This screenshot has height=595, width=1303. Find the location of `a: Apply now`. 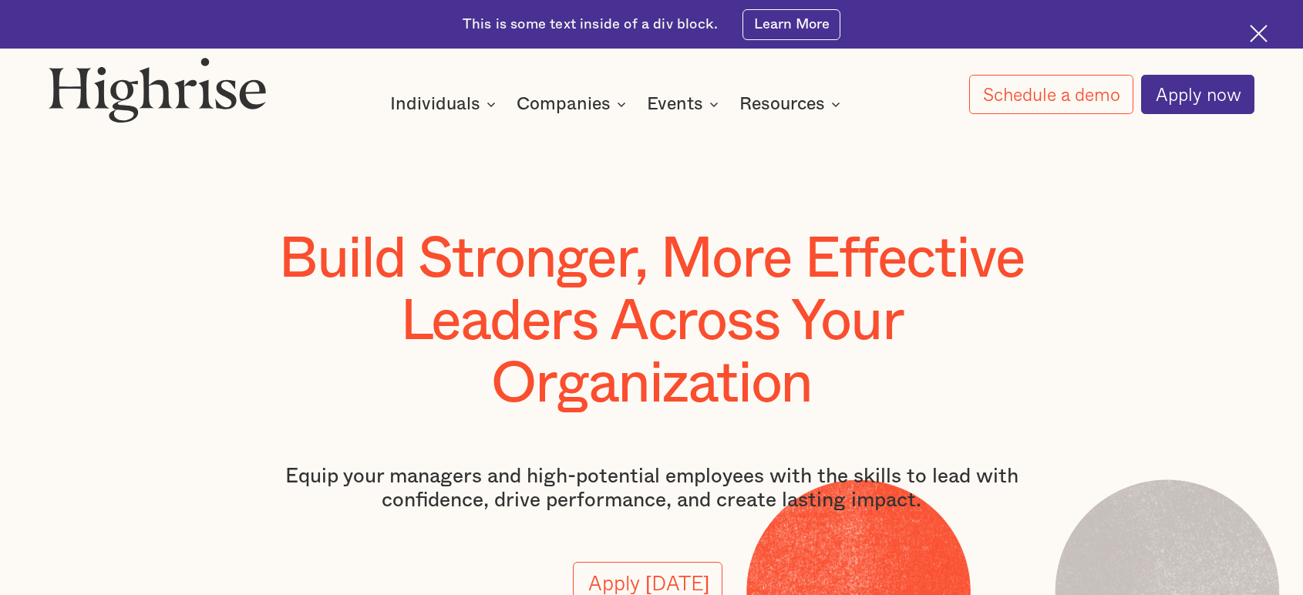

a: Apply now is located at coordinates (1197, 95).